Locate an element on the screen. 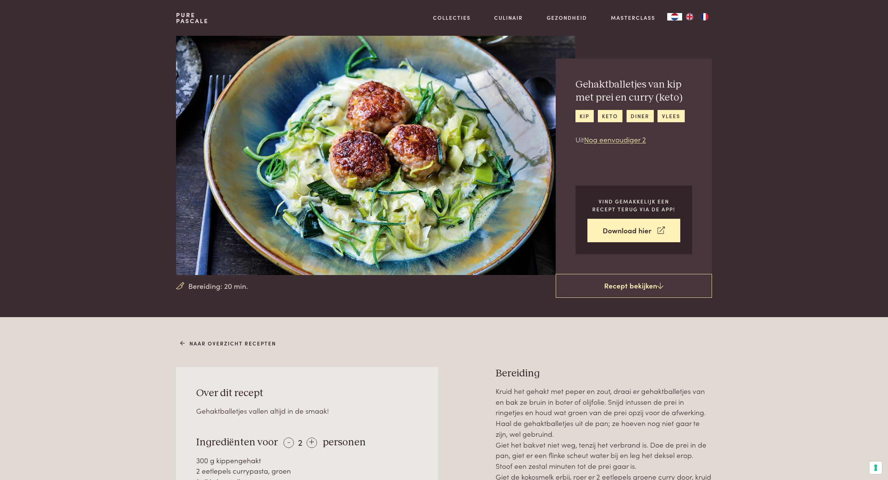 This screenshot has width=888, height=480. p: Vind gemakkelijk een recept terug via de app! is located at coordinates (633, 205).